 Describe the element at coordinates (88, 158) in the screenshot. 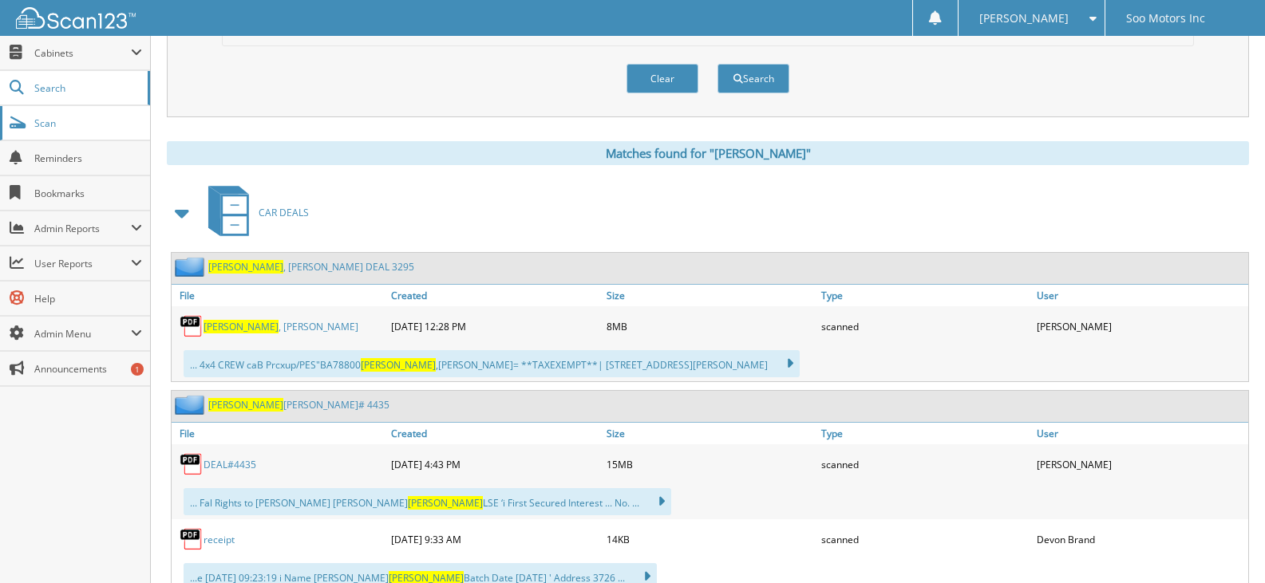

I see `span: Reminders` at that location.